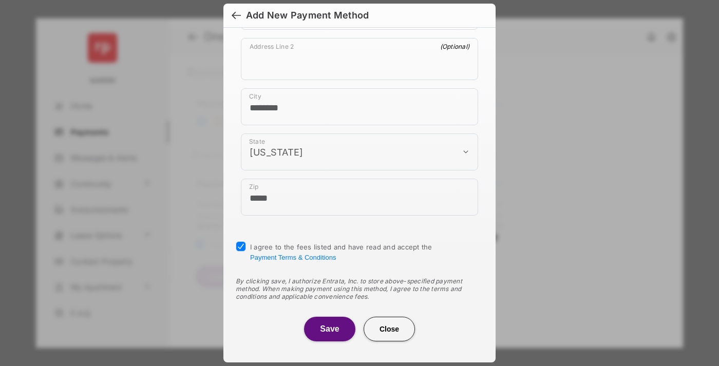 Image resolution: width=719 pixels, height=366 pixels. I want to click on span: I agree to the fees listed and have read and accept the, so click(341, 252).